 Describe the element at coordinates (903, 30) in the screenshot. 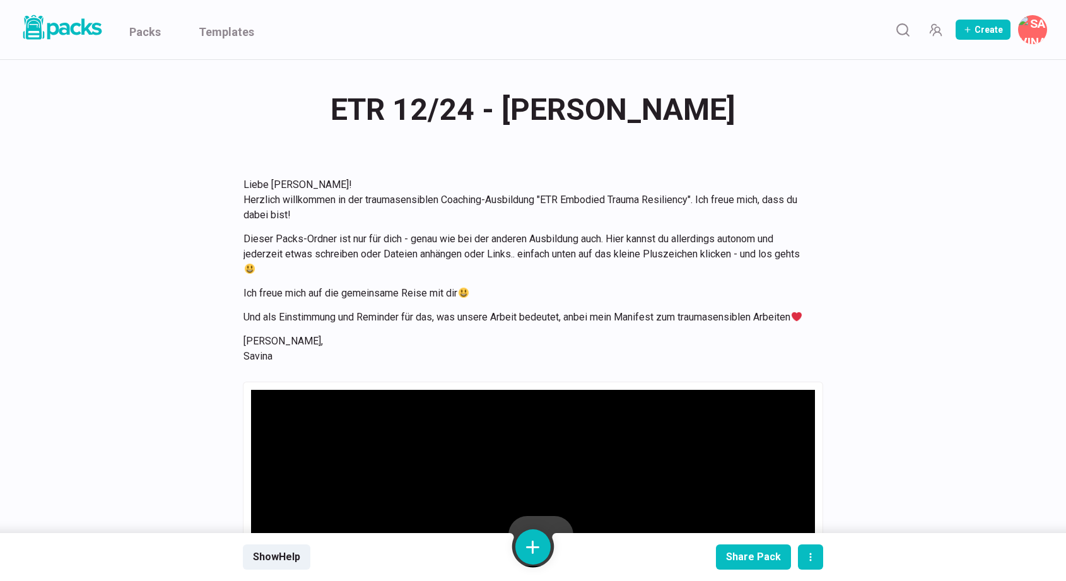

I see `button: Search` at that location.